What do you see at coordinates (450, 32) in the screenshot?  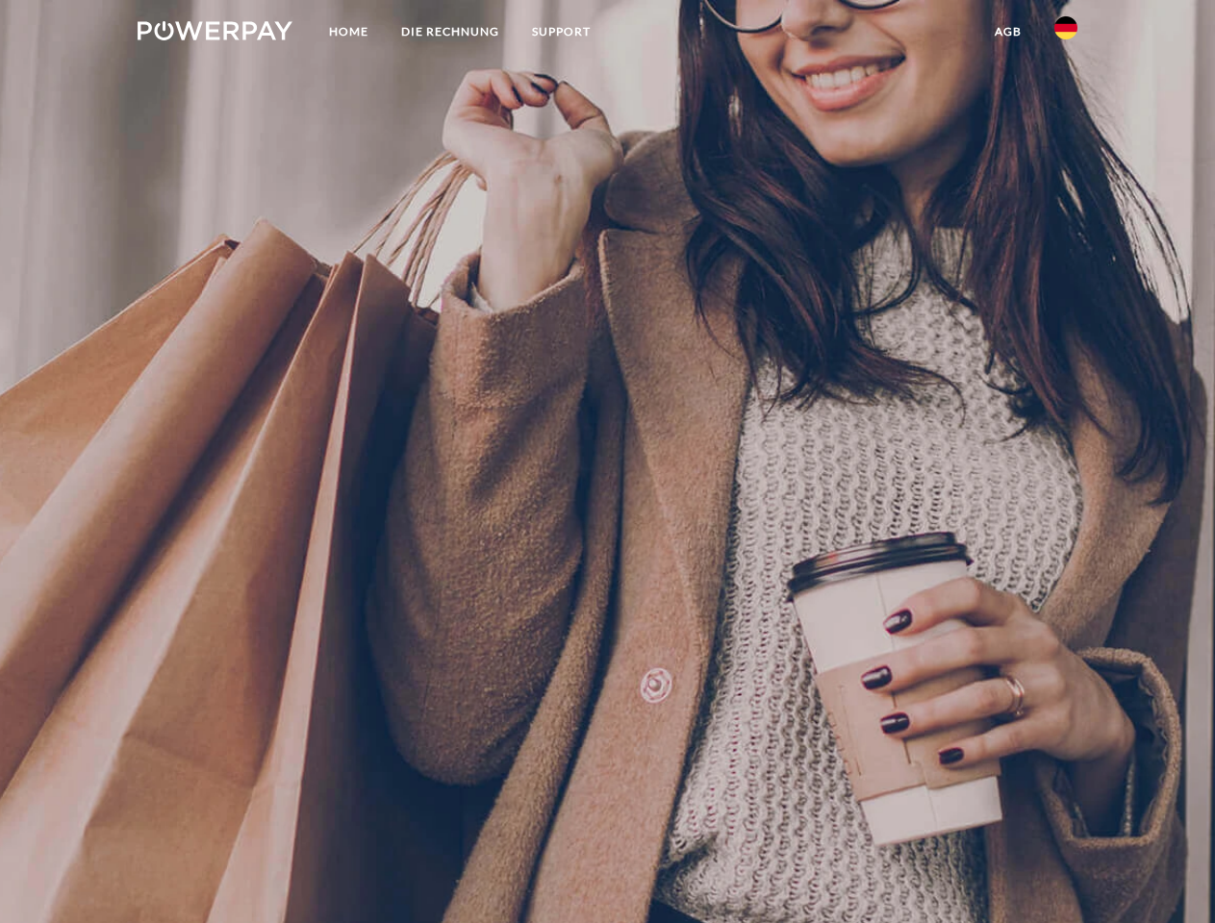 I see `a: DIE RECHNUNG` at bounding box center [450, 32].